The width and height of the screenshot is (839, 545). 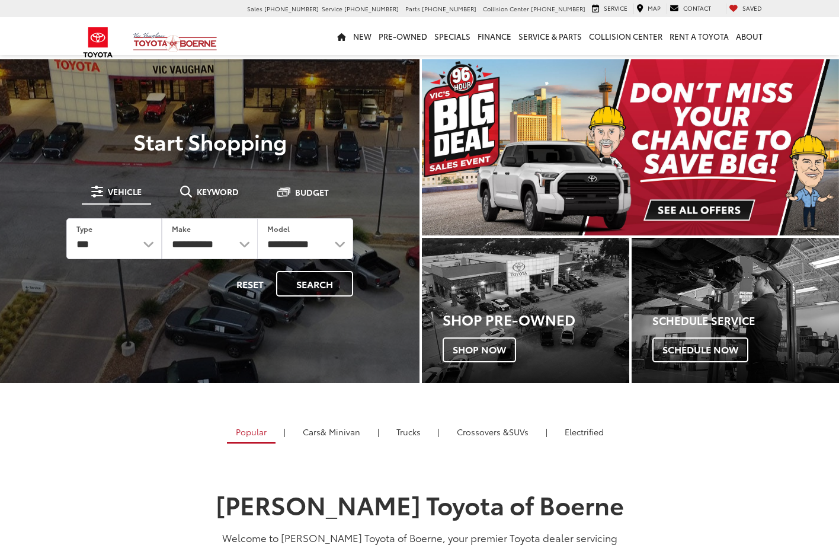 What do you see at coordinates (736, 310) in the screenshot?
I see `a: Schedule Service Schedule Now` at bounding box center [736, 310].